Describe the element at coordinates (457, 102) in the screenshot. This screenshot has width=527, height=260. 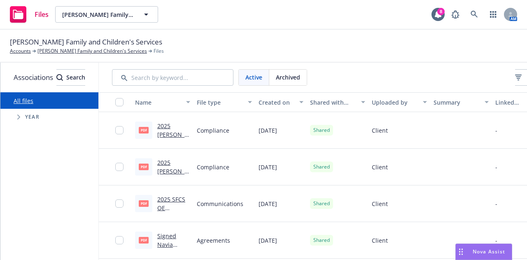
I see `div: Summary` at that location.